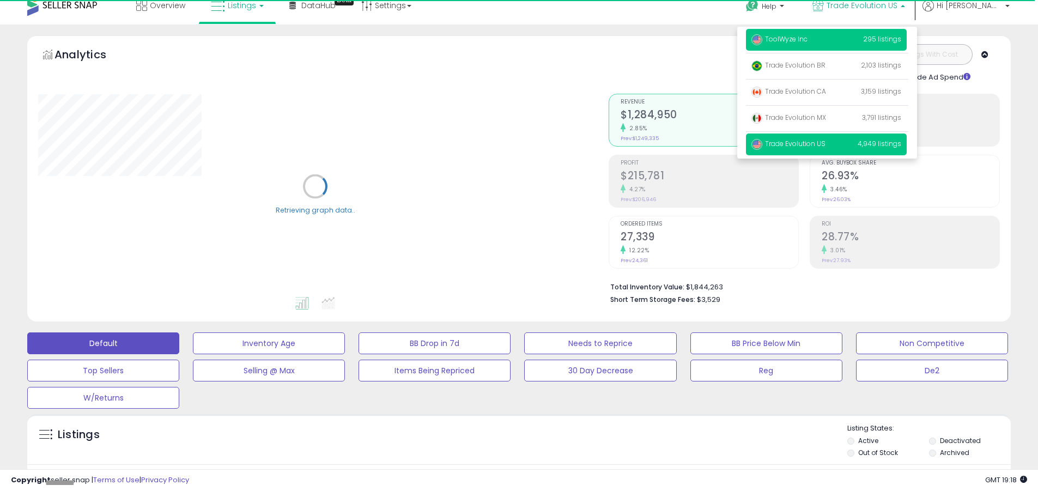 This screenshot has width=1038, height=491. Describe the element at coordinates (709, 163) in the screenshot. I see `span: Profit` at that location.